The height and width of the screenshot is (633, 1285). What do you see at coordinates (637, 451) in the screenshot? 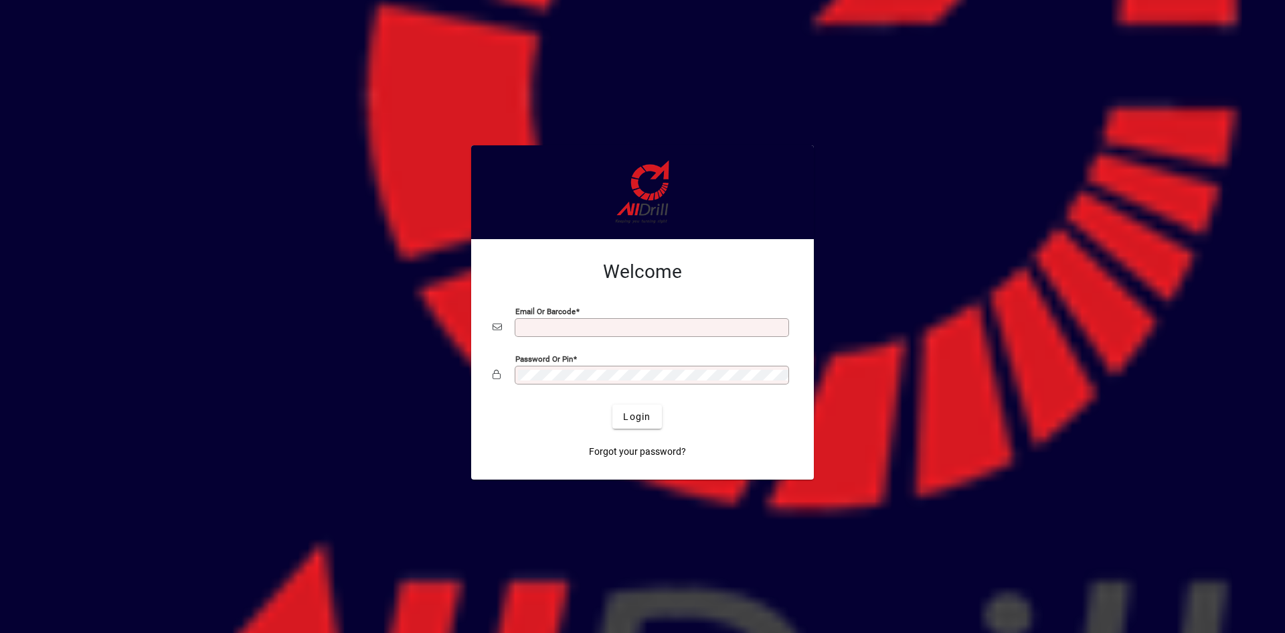
I see `a: Forgot your password?` at bounding box center [637, 451].